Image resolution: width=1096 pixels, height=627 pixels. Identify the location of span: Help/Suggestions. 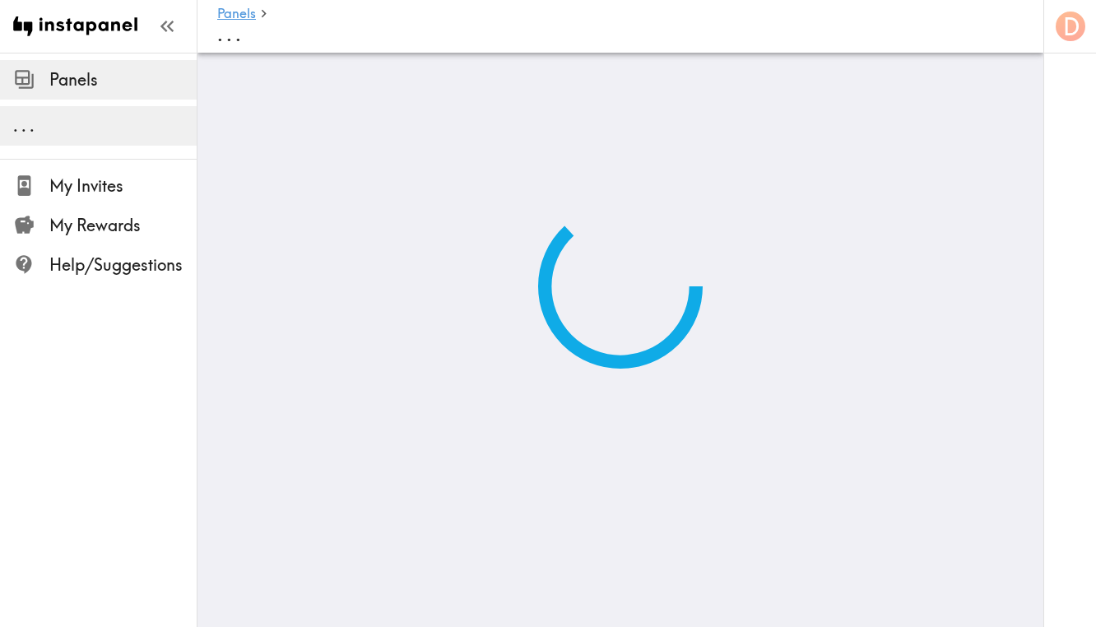
(123, 265).